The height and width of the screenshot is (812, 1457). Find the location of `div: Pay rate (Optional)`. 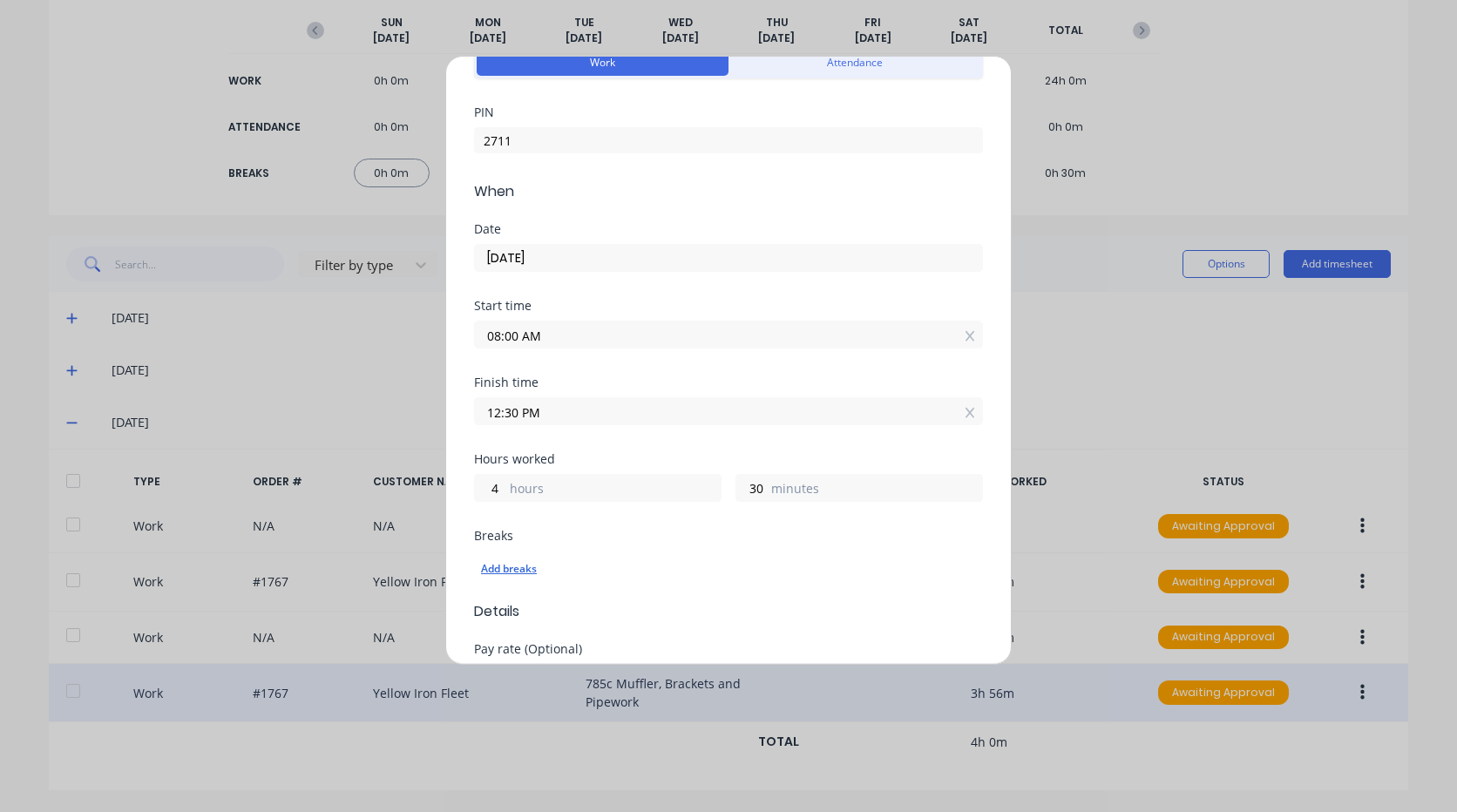

div: Pay rate (Optional) is located at coordinates (729, 649).